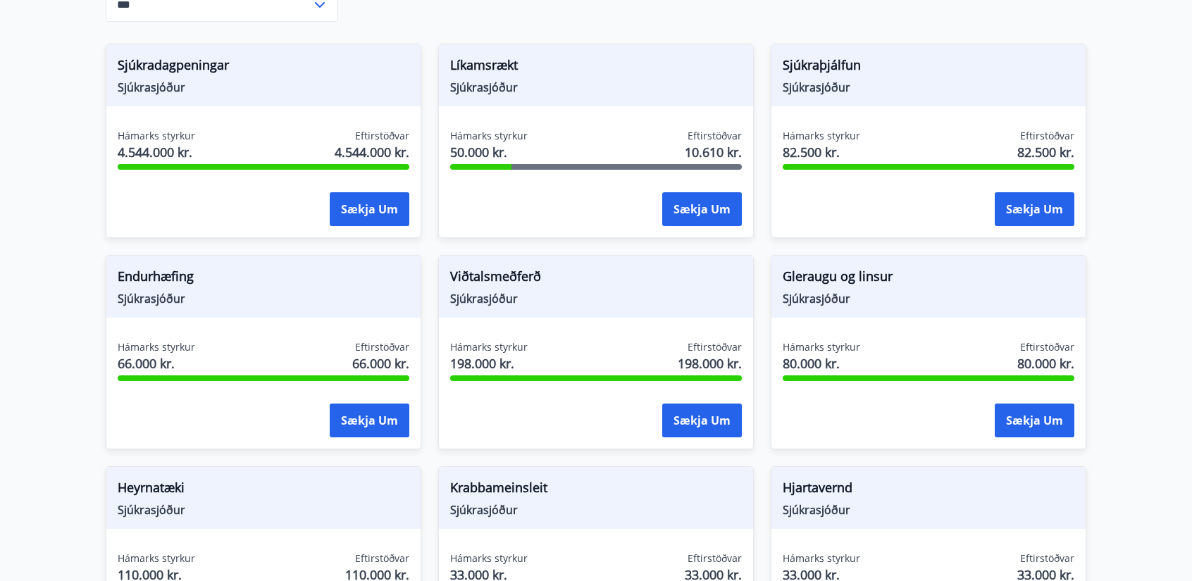  What do you see at coordinates (928, 279) in the screenshot?
I see `span: Gleraugu og linsur` at bounding box center [928, 279].